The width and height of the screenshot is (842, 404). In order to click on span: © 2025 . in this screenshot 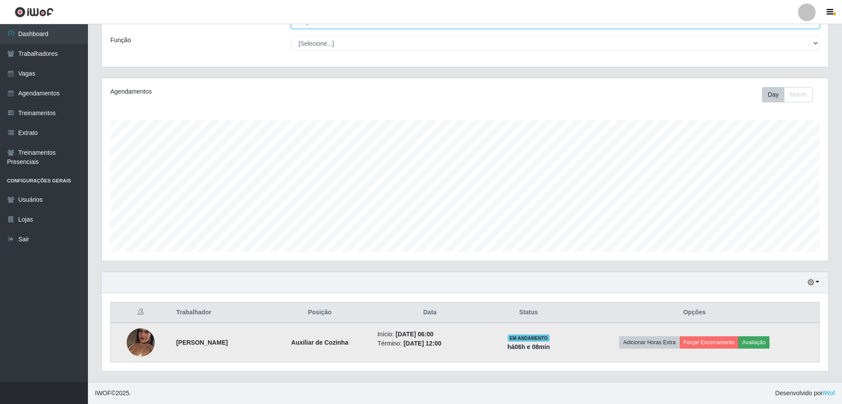, I will do `click(113, 393)`.